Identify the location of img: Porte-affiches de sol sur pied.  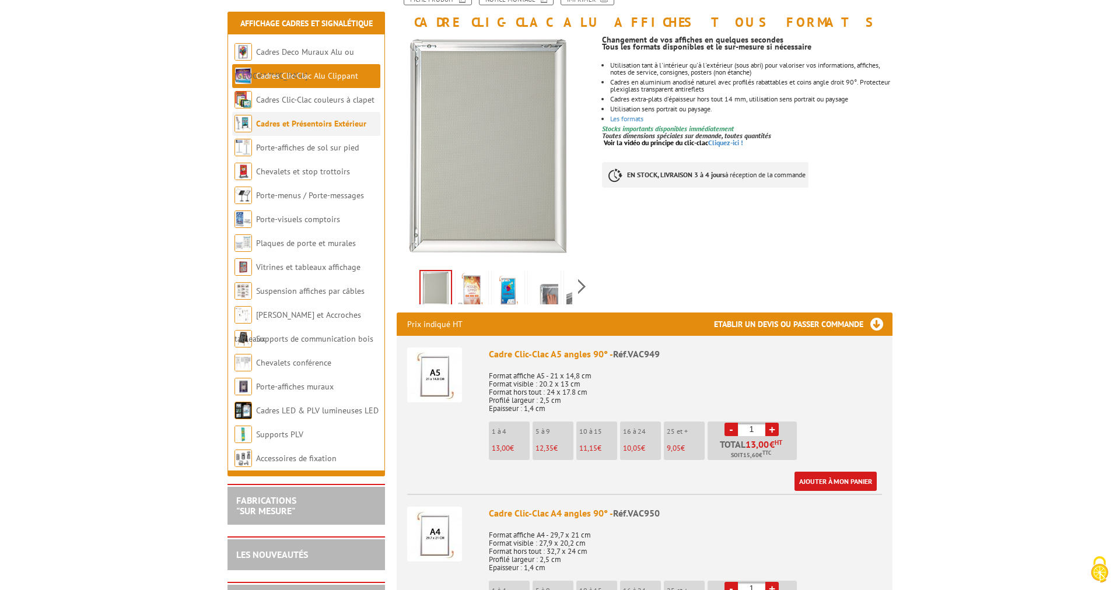
(243, 148).